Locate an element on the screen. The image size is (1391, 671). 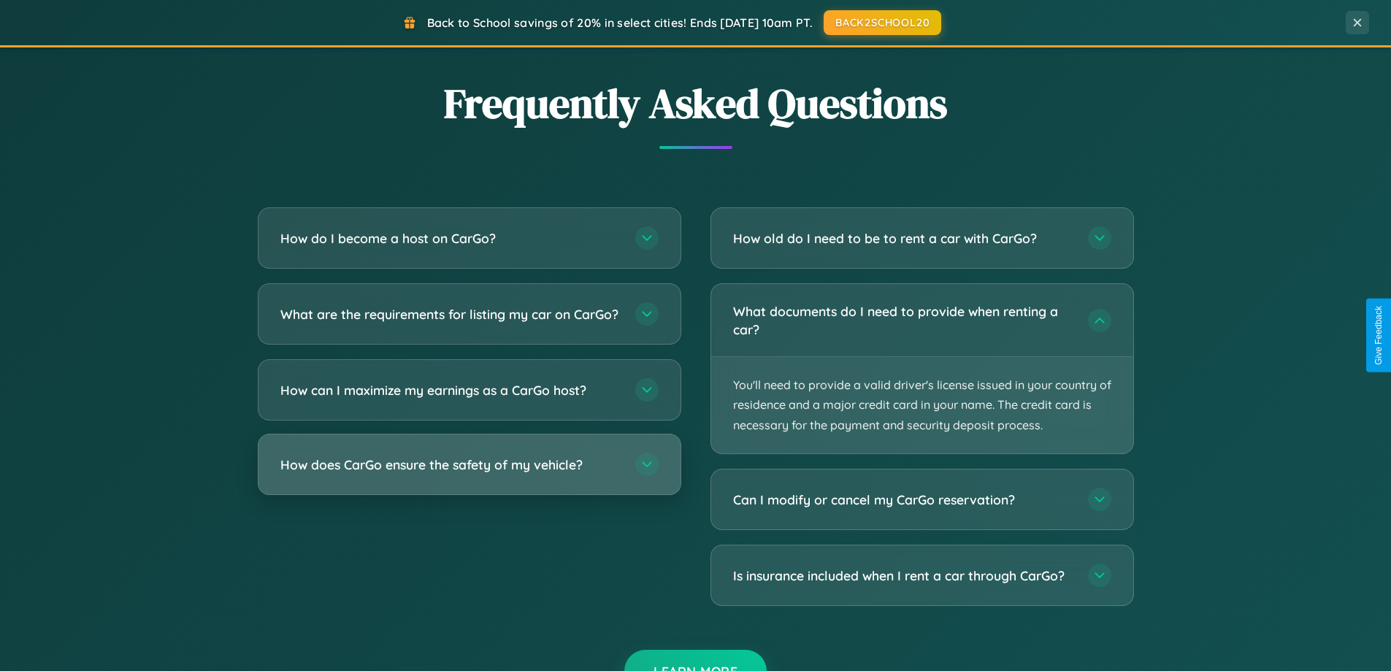
h3: How old do I need to be to rent a car with CarGo? is located at coordinates (903, 238).